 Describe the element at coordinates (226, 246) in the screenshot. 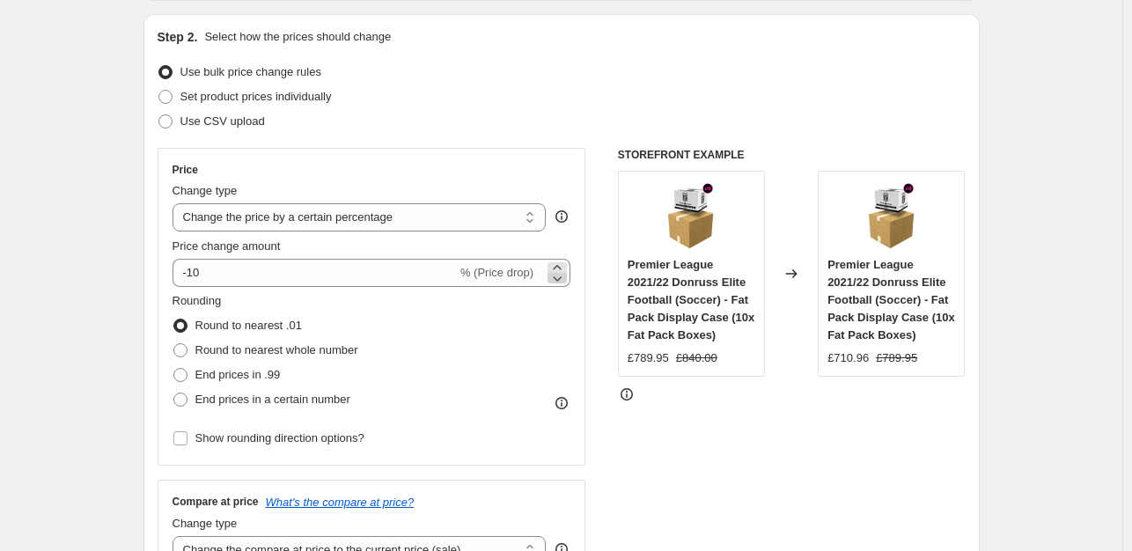

I see `span: Price change amount` at that location.